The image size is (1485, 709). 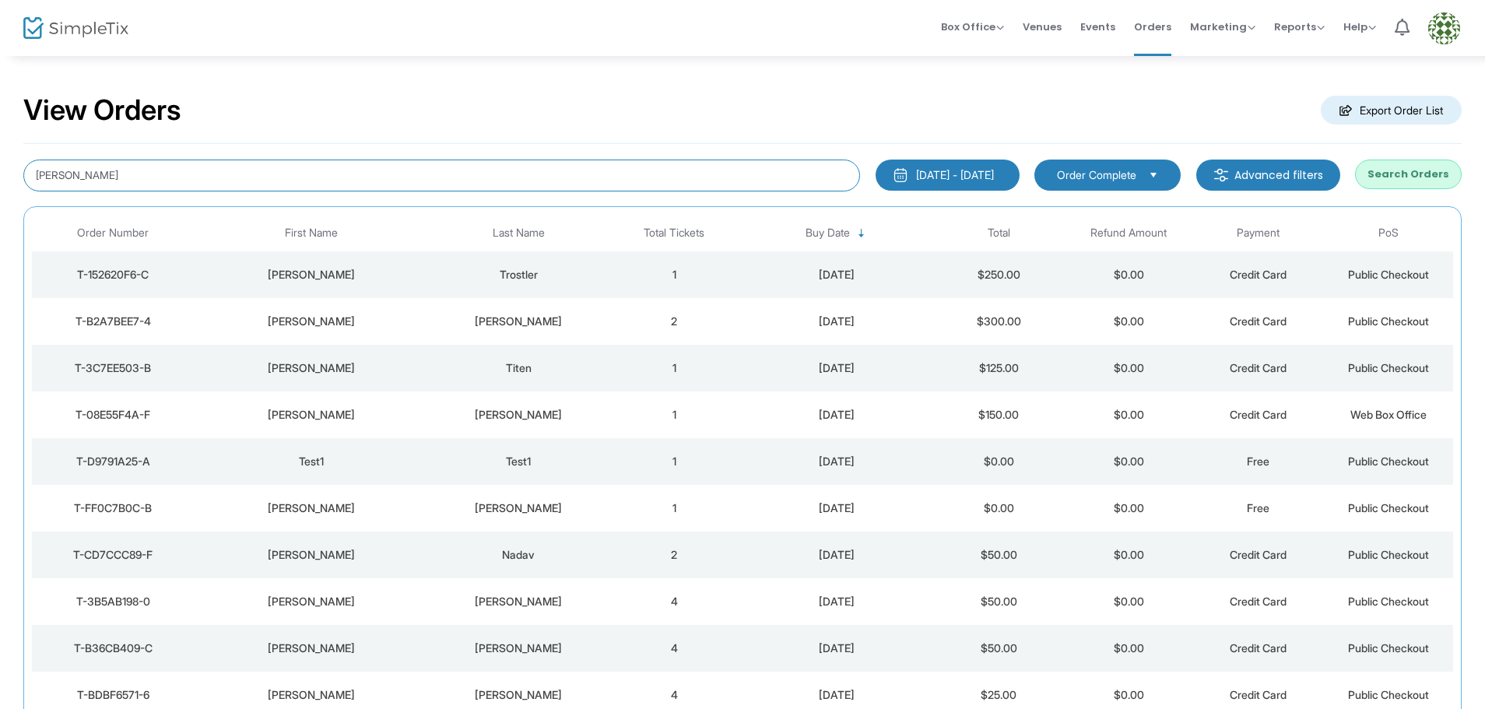 I want to click on div: Doreen, so click(x=311, y=508).